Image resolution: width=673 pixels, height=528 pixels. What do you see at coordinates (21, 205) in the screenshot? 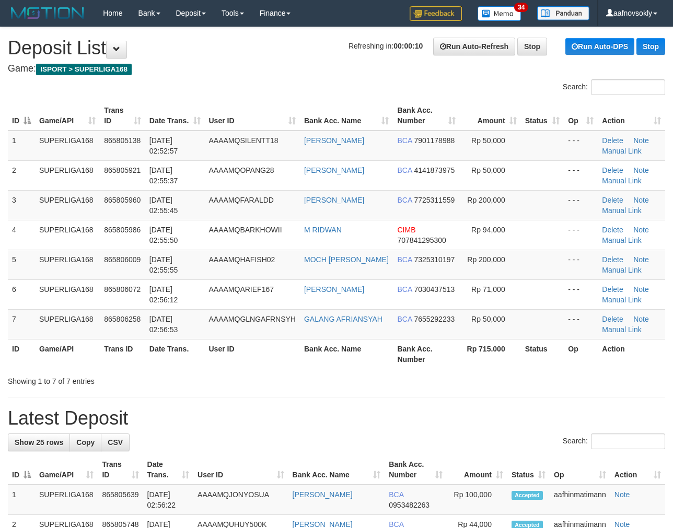
I see `td: 3` at bounding box center [21, 205].